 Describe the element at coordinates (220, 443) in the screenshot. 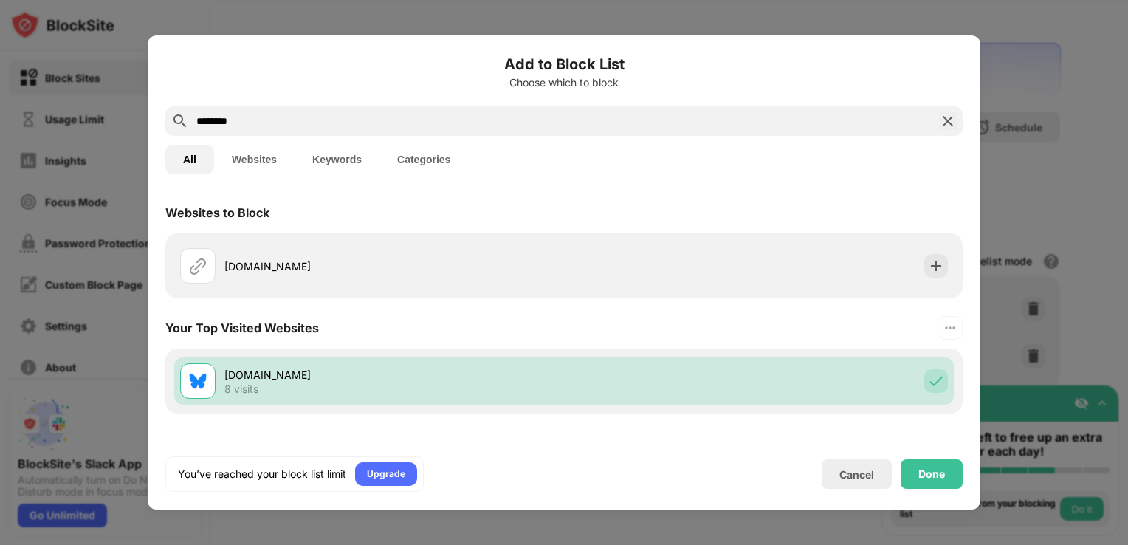

I see `div: Keywords to Block` at that location.